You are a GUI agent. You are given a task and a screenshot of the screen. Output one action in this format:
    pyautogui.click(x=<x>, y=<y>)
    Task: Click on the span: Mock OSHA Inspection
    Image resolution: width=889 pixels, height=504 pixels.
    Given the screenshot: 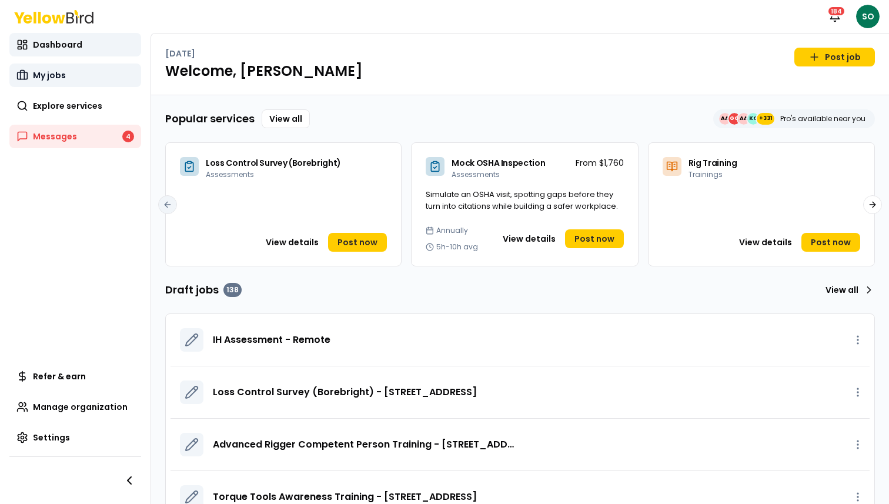 What is the action you would take?
    pyautogui.click(x=498, y=163)
    